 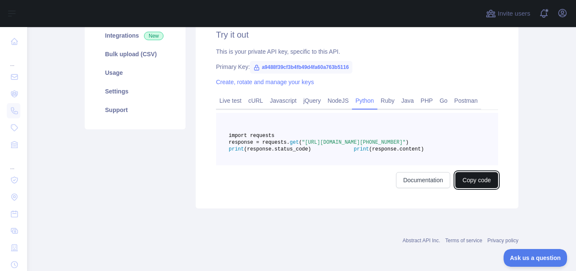 I want to click on span: response = requests., so click(x=259, y=143).